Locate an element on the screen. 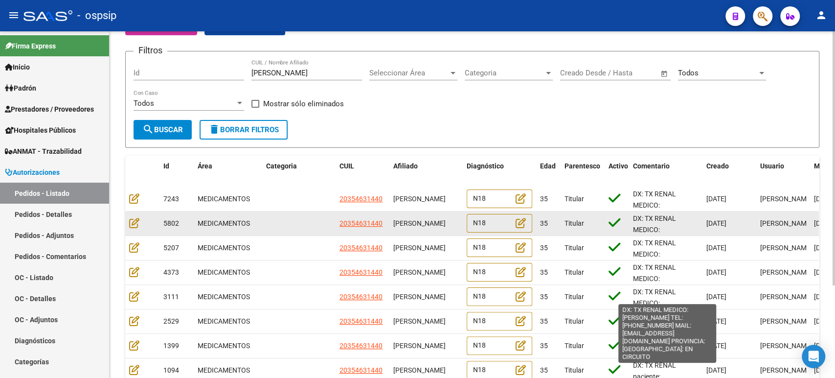 This screenshot has height=378, width=835. input: Fecha inicio is located at coordinates (579, 73).